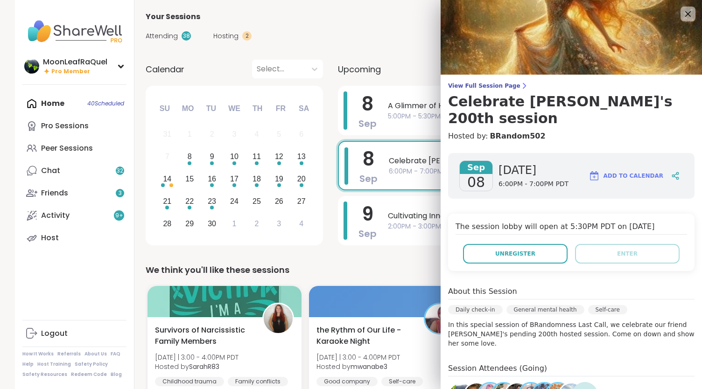 The image size is (702, 389). I want to click on div: Choose Tuesday, September 23rd, 2025, so click(212, 201).